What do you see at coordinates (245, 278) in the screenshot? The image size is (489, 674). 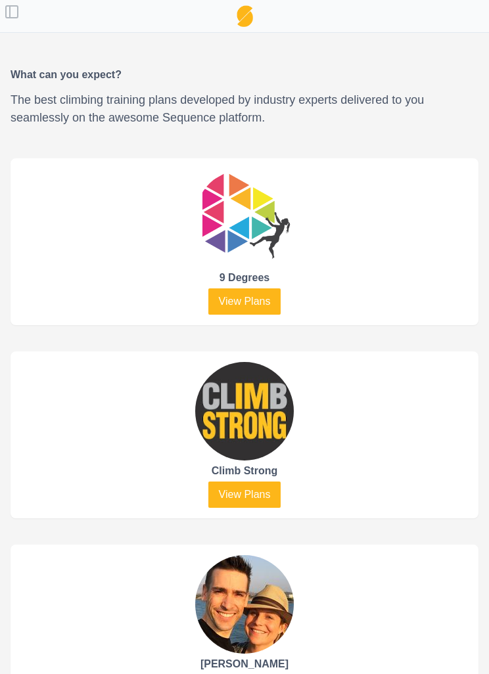 I see `p: 9 Degrees` at bounding box center [245, 278].